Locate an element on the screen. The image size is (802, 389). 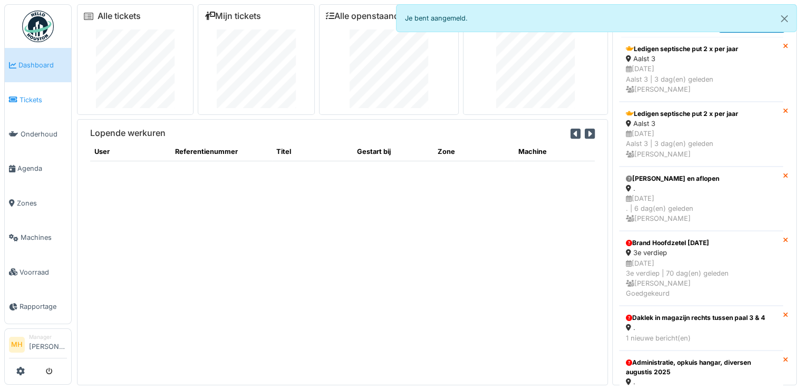
span: Tickets is located at coordinates (43, 100).